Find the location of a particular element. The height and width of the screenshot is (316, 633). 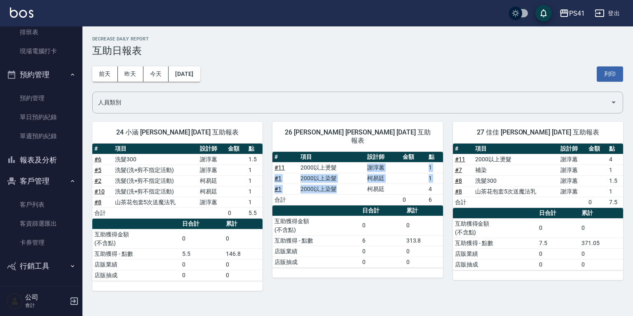

button: save is located at coordinates (543, 13).